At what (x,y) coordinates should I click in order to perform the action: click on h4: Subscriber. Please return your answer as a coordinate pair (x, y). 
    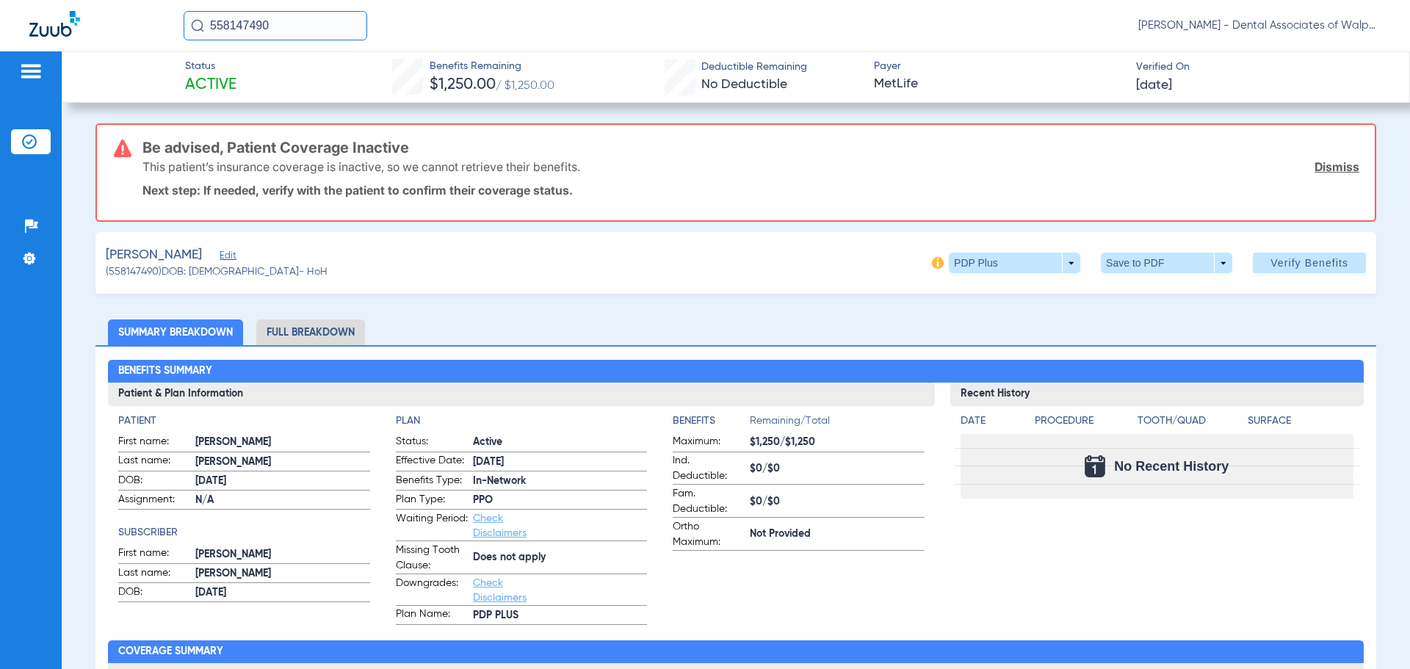
    Looking at the image, I should click on (244, 533).